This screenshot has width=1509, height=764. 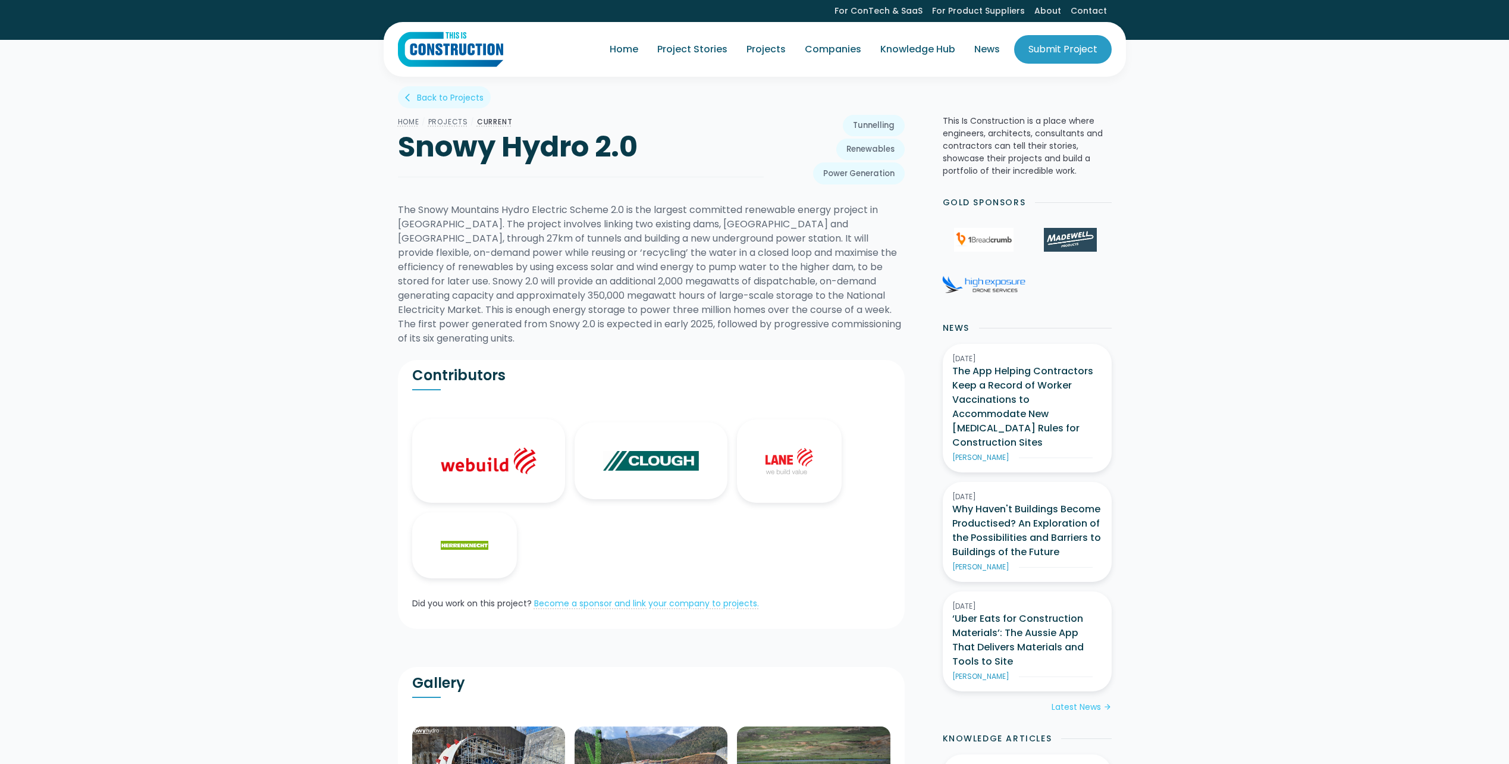 I want to click on img: High Exposure, so click(x=984, y=284).